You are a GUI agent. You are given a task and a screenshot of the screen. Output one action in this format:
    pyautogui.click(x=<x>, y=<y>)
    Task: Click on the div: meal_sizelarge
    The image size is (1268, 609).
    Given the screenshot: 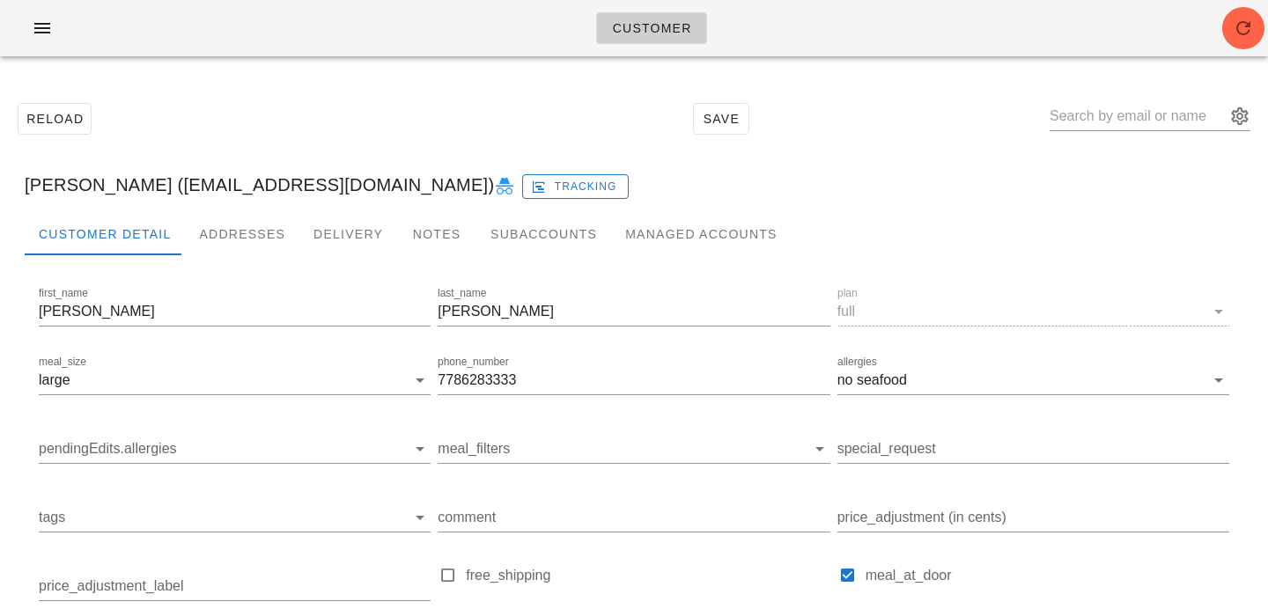 What is the action you would take?
    pyautogui.click(x=234, y=380)
    